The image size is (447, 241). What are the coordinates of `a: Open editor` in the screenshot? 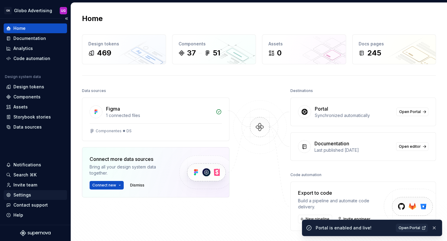 It's located at (412, 147).